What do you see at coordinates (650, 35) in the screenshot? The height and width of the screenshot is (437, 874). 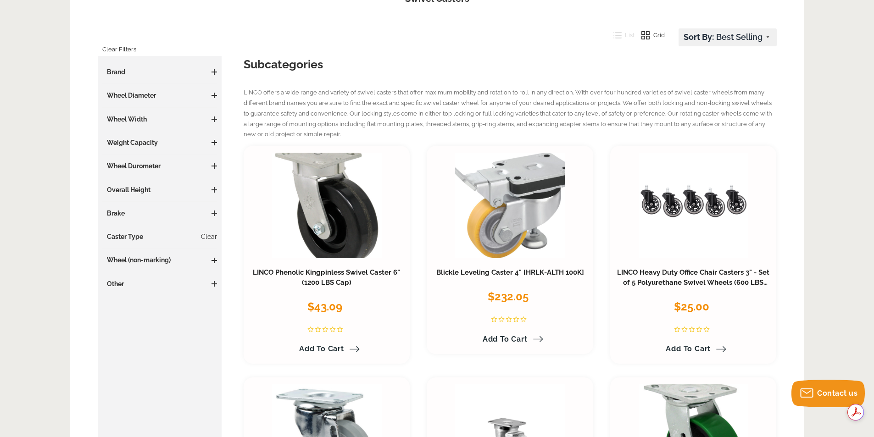 I see `button: Grid` at bounding box center [650, 35].